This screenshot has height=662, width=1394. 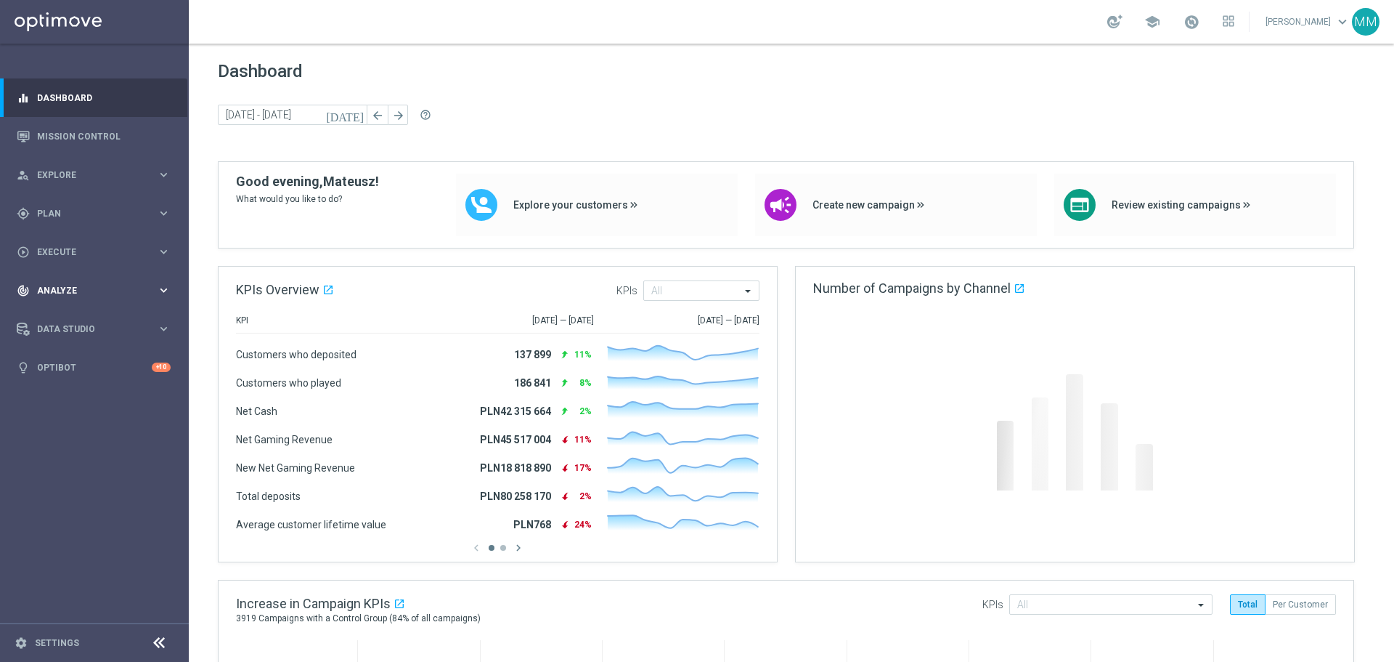 What do you see at coordinates (1343, 22) in the screenshot?
I see `span: keyboard_arrow_down` at bounding box center [1343, 22].